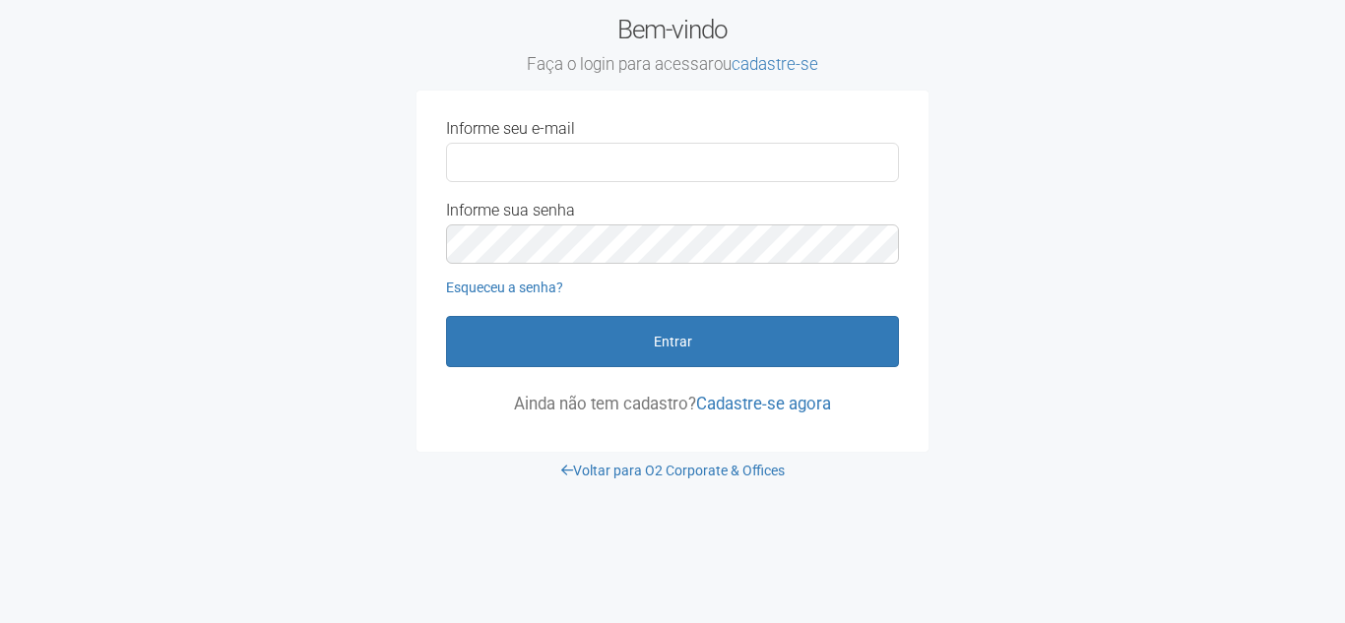 This screenshot has width=1345, height=623. I want to click on a: Esqueceu a senha?, so click(504, 287).